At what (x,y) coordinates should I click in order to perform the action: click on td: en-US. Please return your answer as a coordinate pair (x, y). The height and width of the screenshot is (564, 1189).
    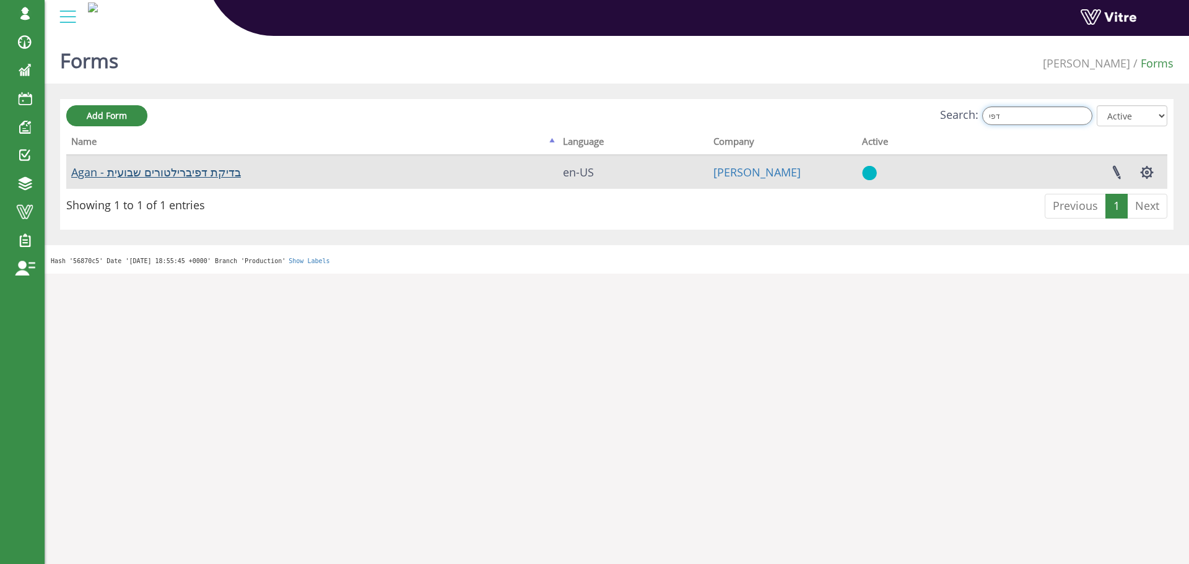
    Looking at the image, I should click on (633, 172).